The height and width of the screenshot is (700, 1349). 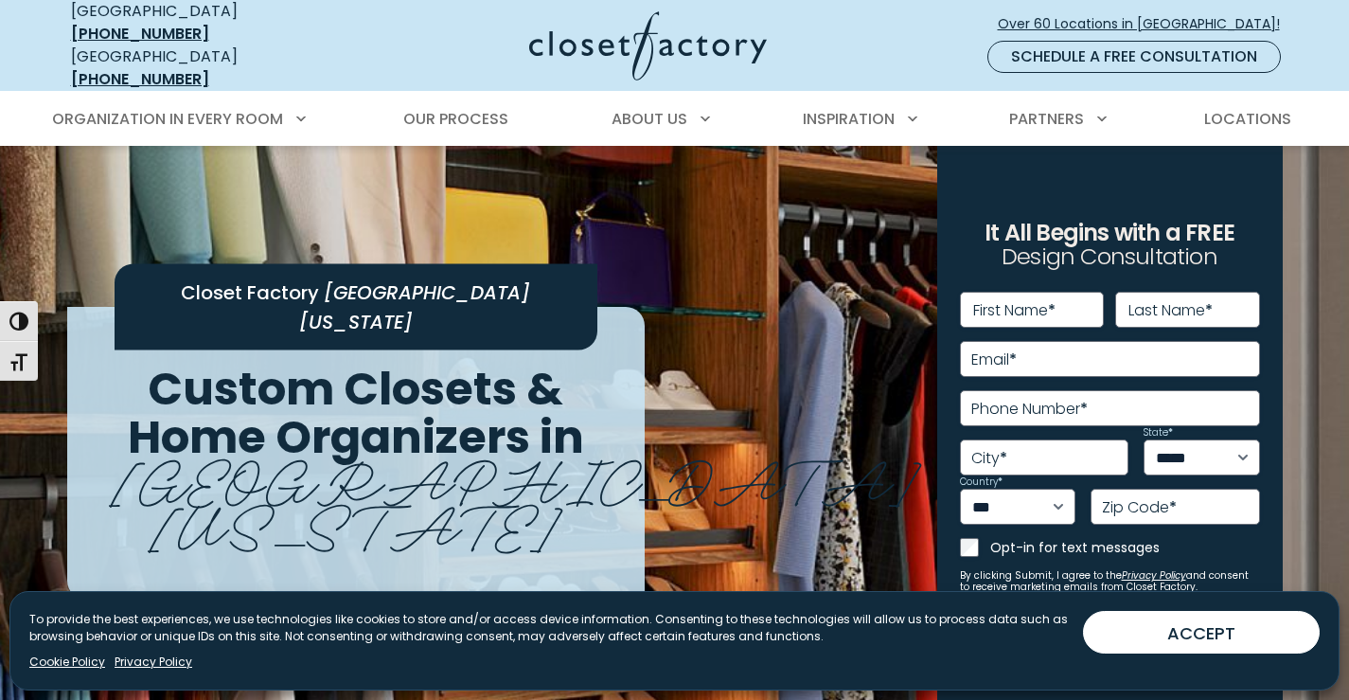 I want to click on span: Organization in Every Room, so click(x=168, y=118).